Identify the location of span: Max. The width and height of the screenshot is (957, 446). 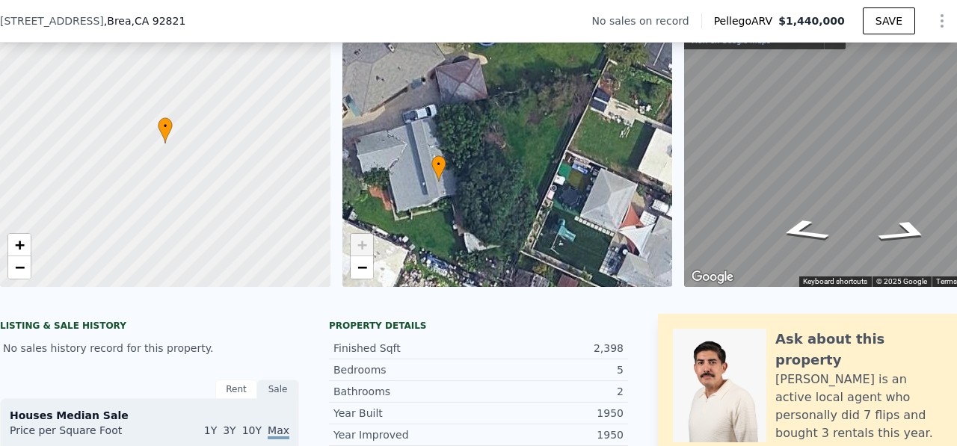
(278, 432).